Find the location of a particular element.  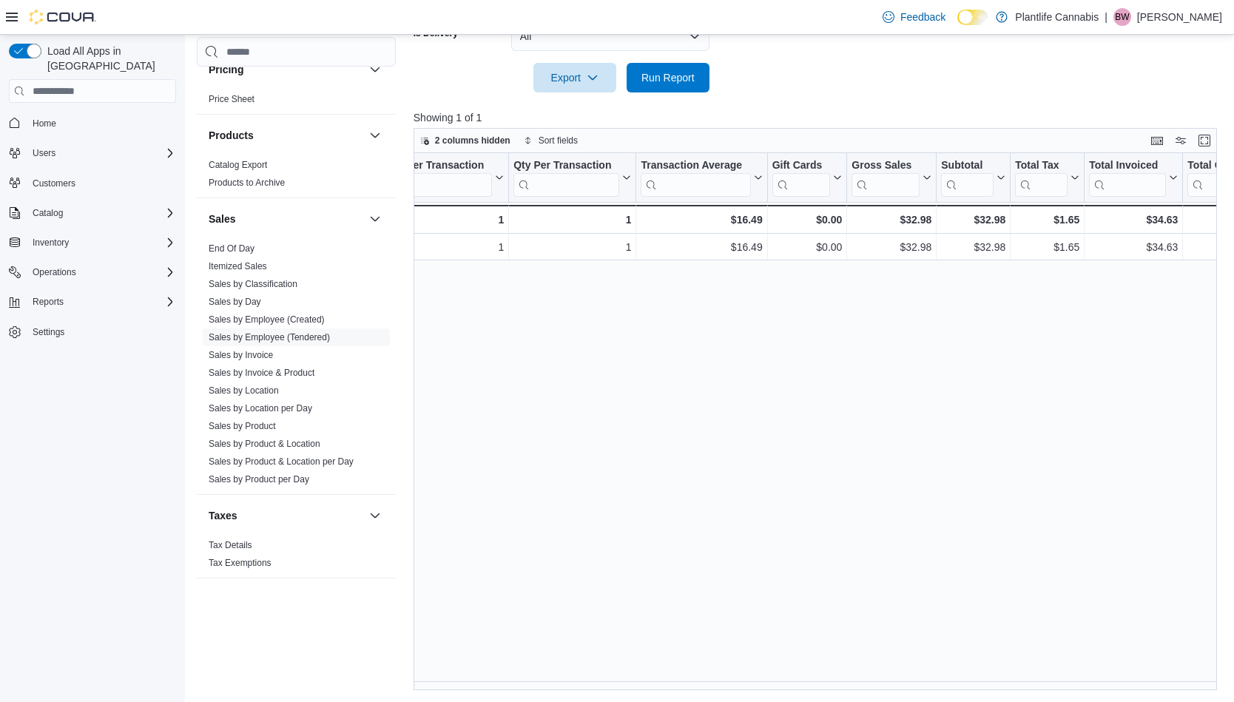

h3: Sales is located at coordinates (222, 219).